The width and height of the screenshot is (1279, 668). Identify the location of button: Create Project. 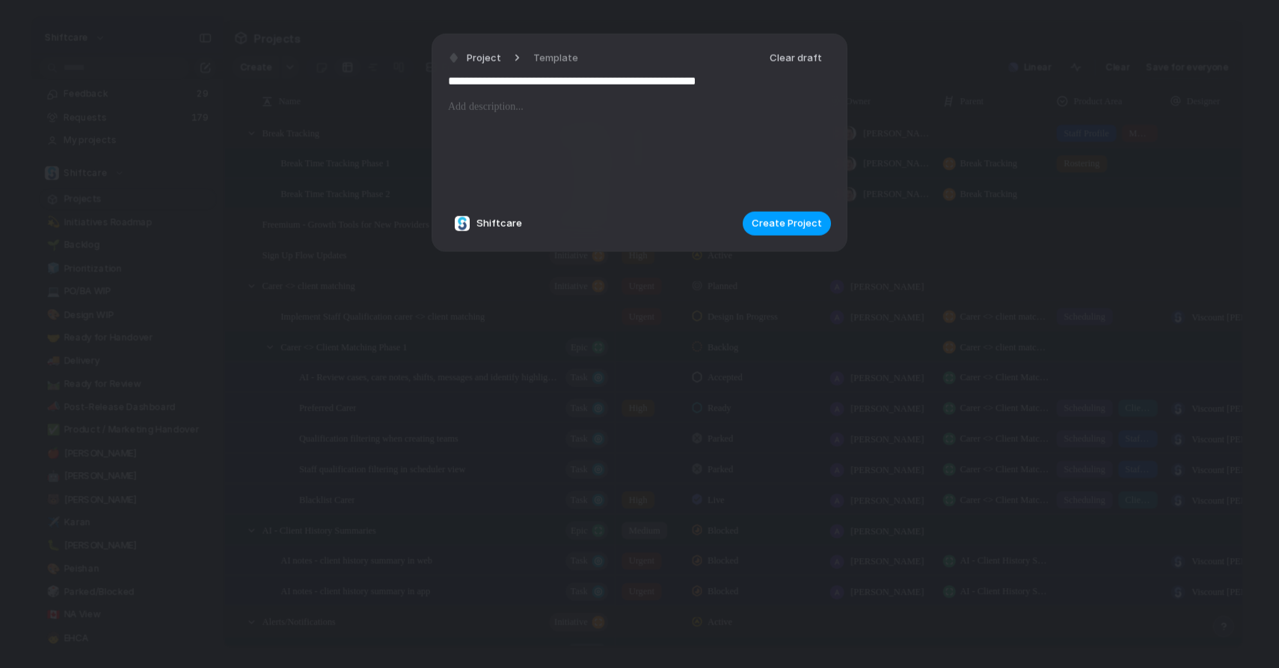
(787, 224).